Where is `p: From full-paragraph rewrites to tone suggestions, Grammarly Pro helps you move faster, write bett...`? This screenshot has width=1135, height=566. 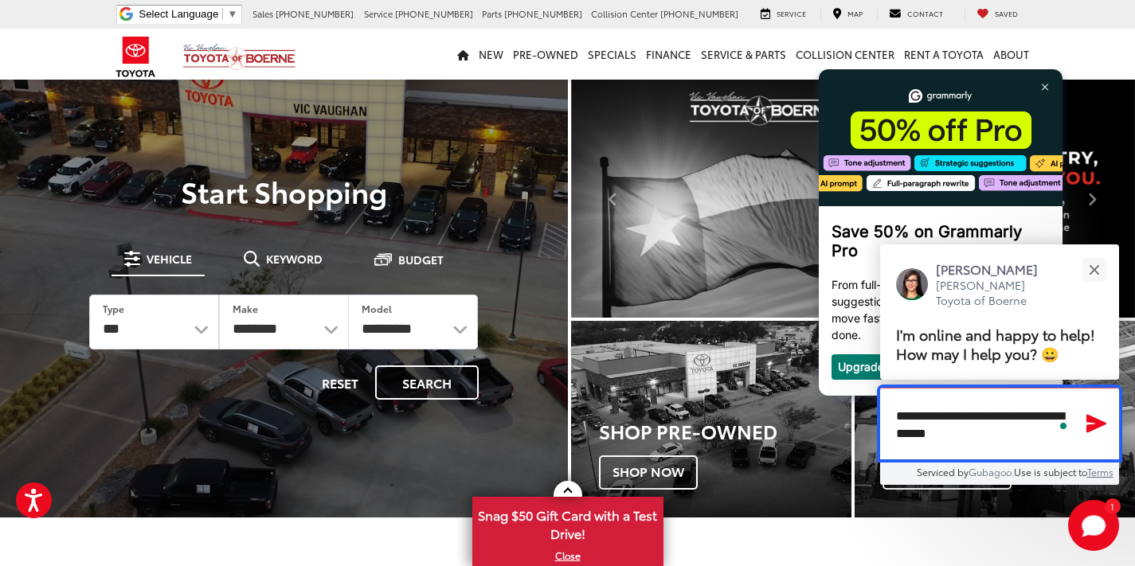
p: From full-paragraph rewrites to tone suggestions, Grammarly Pro helps you move faster, write bett... is located at coordinates (131, 241).